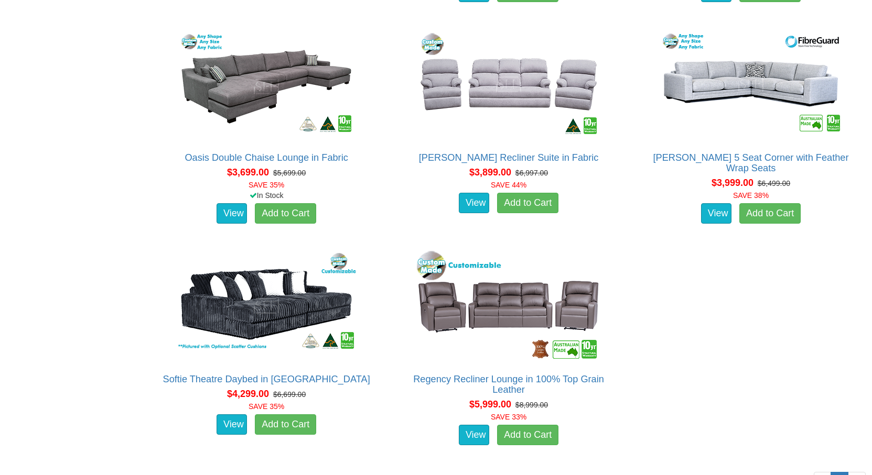  I want to click on span: $3,999.00, so click(732, 183).